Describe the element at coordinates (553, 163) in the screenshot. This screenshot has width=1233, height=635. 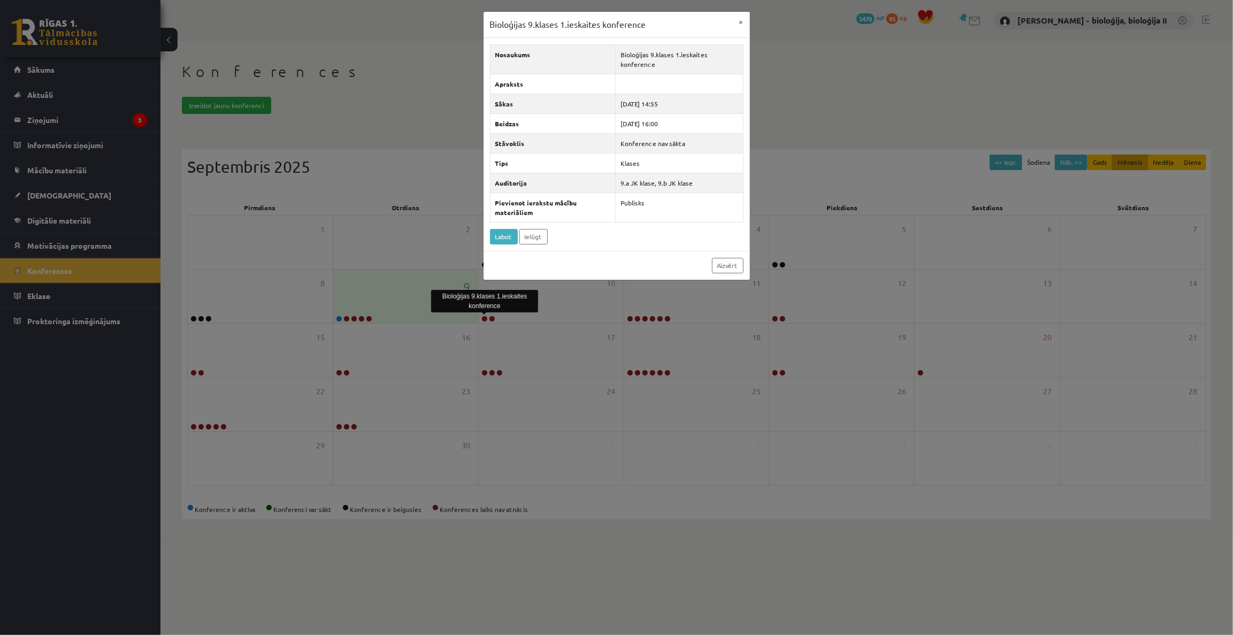
I see `th: Tips` at that location.